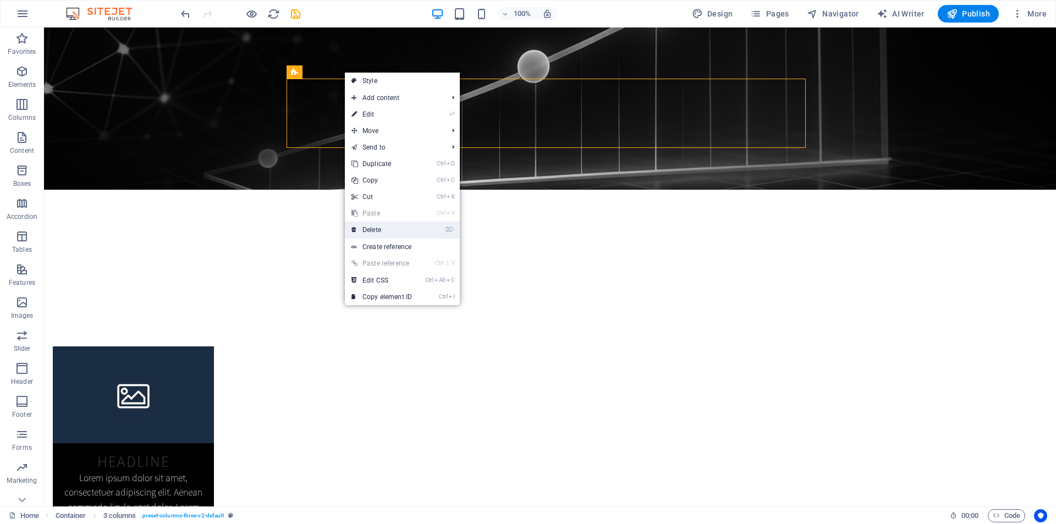  Describe the element at coordinates (1006, 516) in the screenshot. I see `span: Code` at that location.